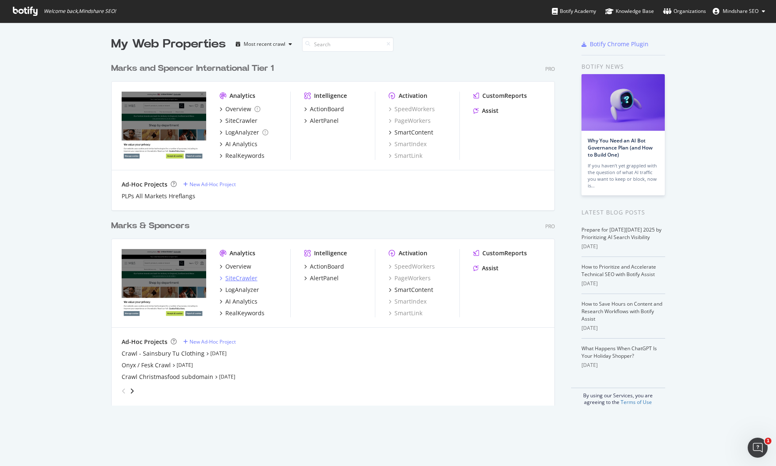 The width and height of the screenshot is (776, 466). I want to click on button: Most recent crawl, so click(264, 44).